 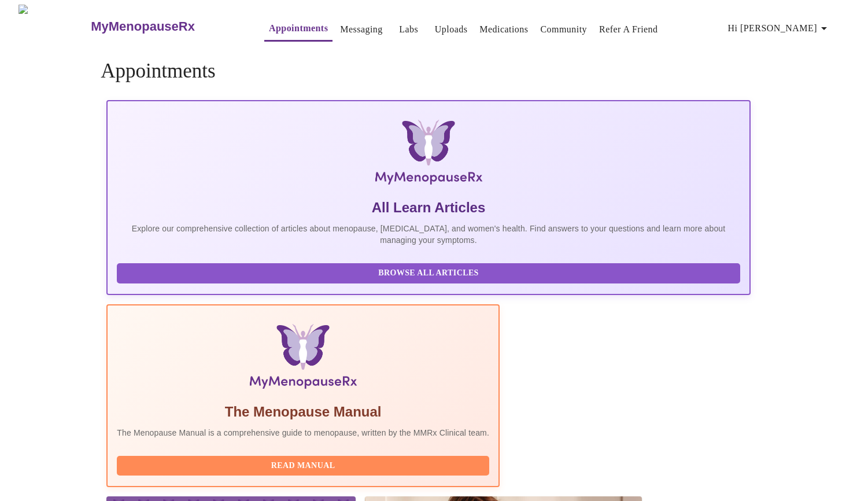 I want to click on a: Community, so click(x=563, y=29).